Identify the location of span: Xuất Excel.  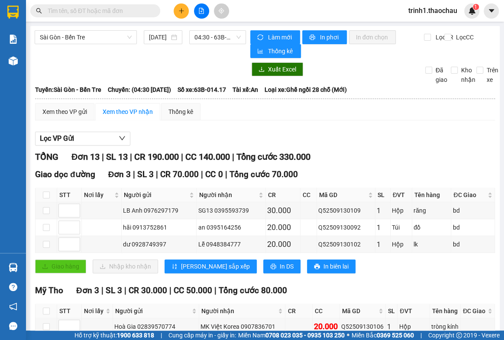
(282, 69).